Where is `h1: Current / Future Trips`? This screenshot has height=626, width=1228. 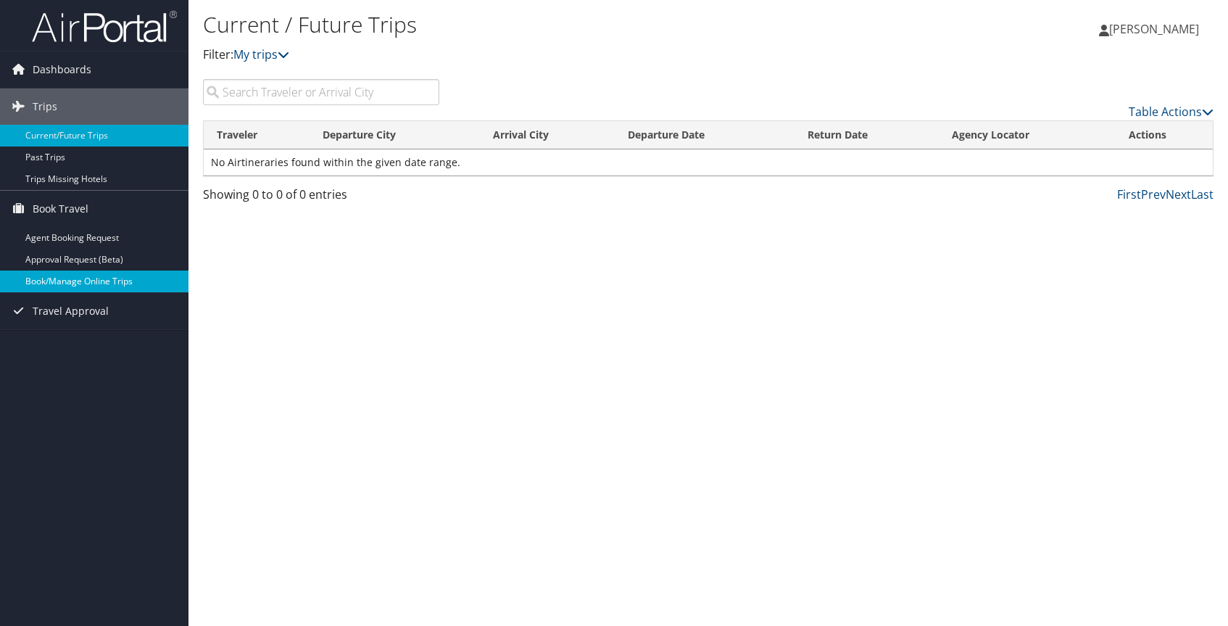 h1: Current / Future Trips is located at coordinates (539, 25).